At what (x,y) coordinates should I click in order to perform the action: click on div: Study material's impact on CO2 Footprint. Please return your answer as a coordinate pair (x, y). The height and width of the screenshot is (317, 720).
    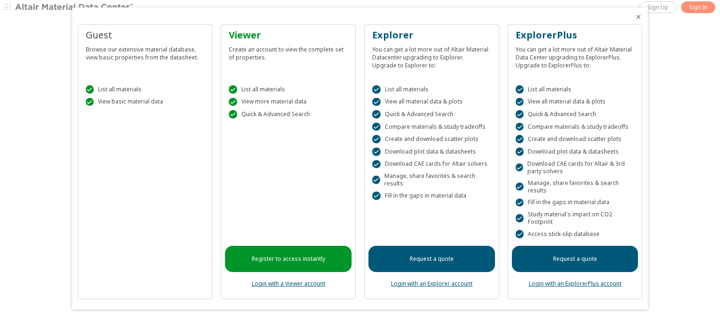
    Looking at the image, I should click on (575, 219).